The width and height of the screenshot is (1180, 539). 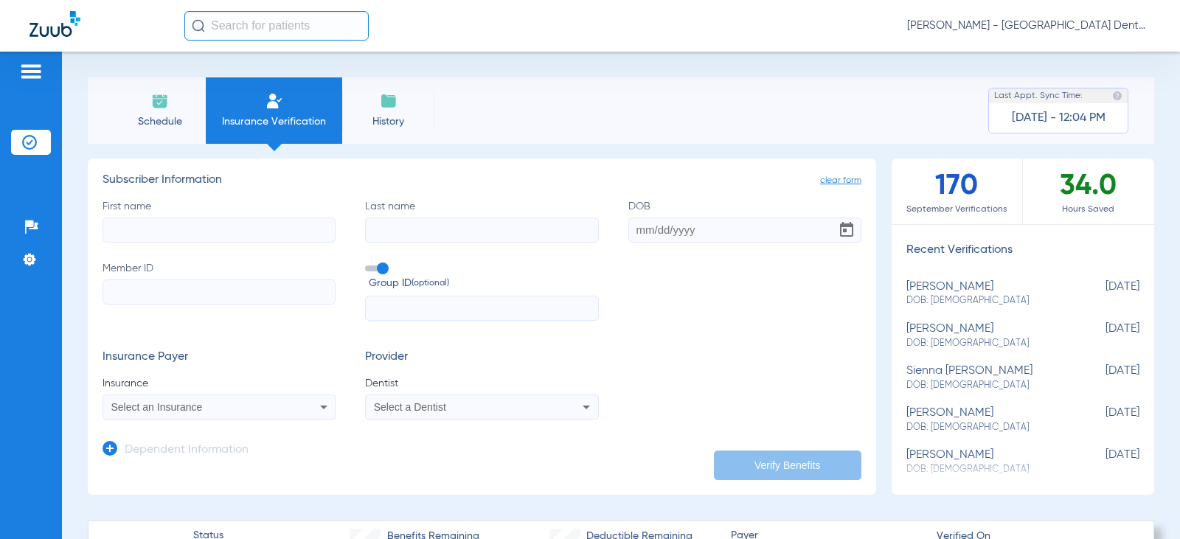 I want to click on span: History, so click(x=388, y=122).